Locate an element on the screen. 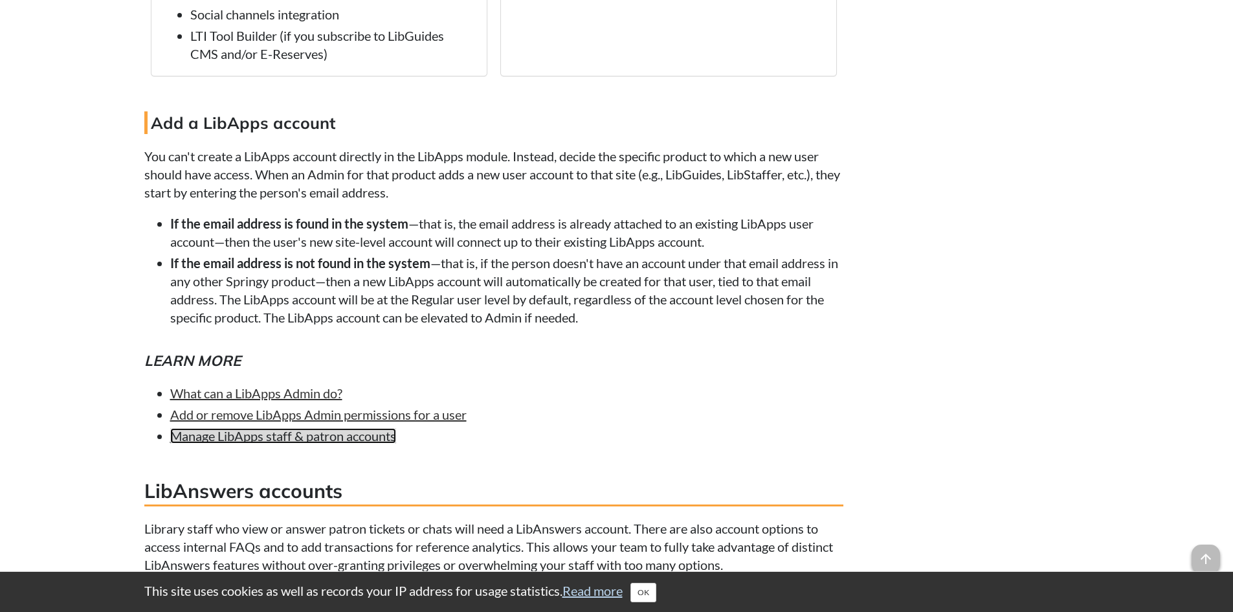 This screenshot has width=1233, height=612. li: —that is, if the person doesn't have an account under that email address in any other Springy pro... is located at coordinates (507, 290).